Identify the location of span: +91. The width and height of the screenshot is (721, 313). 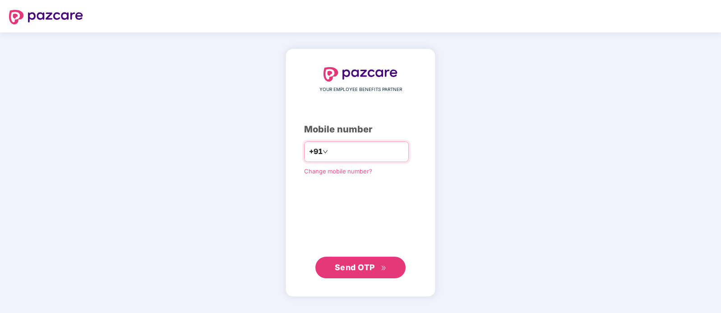
(316, 152).